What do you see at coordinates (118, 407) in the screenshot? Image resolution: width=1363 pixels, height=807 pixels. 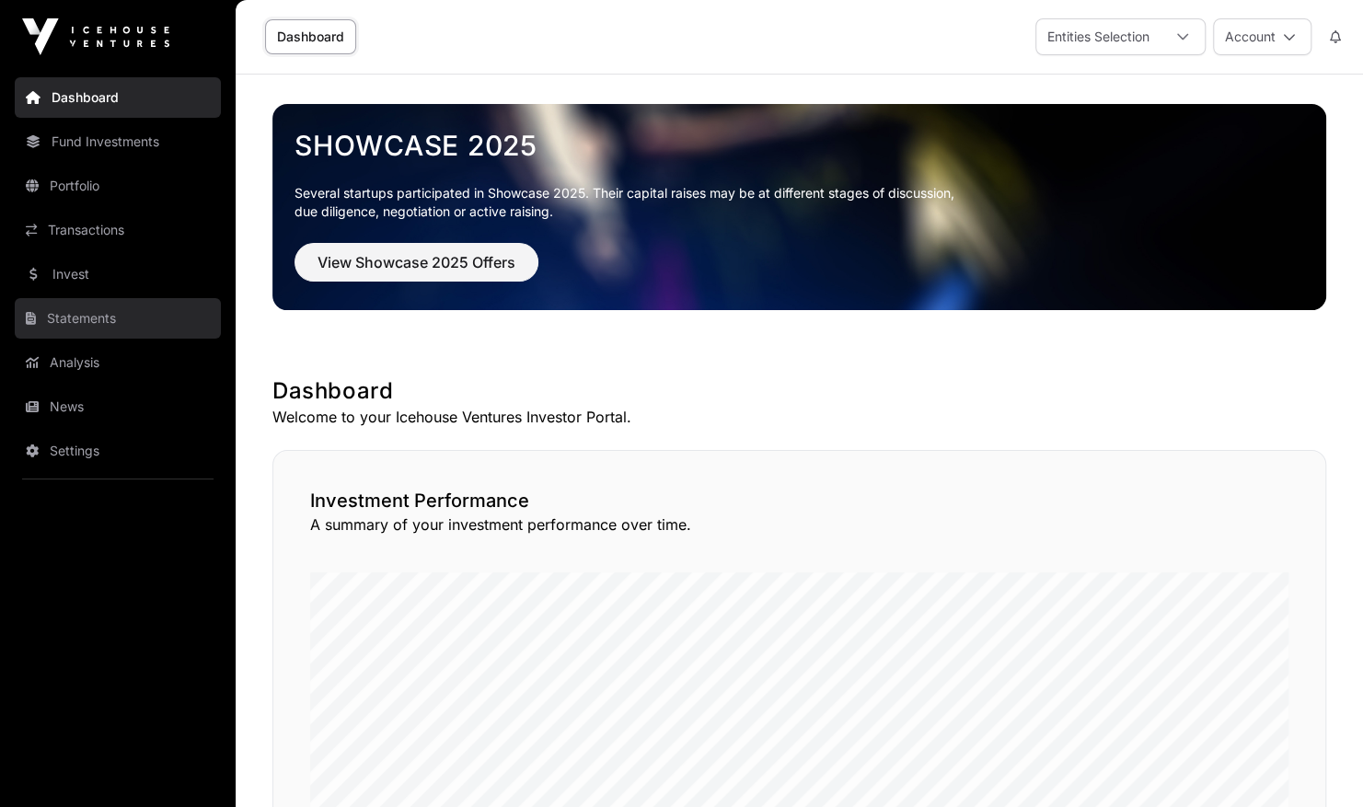 I see `a: News` at bounding box center [118, 407].